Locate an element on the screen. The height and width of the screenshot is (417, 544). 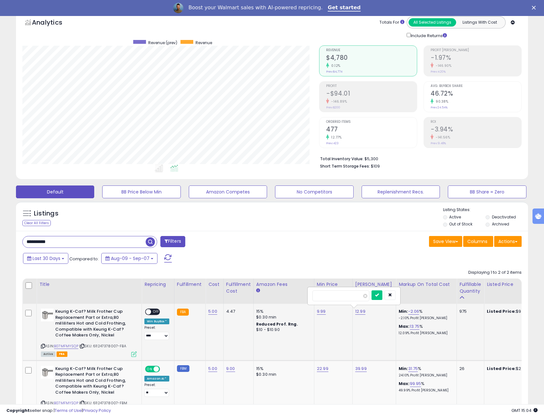
a: 13.75 is located at coordinates (415, 326).